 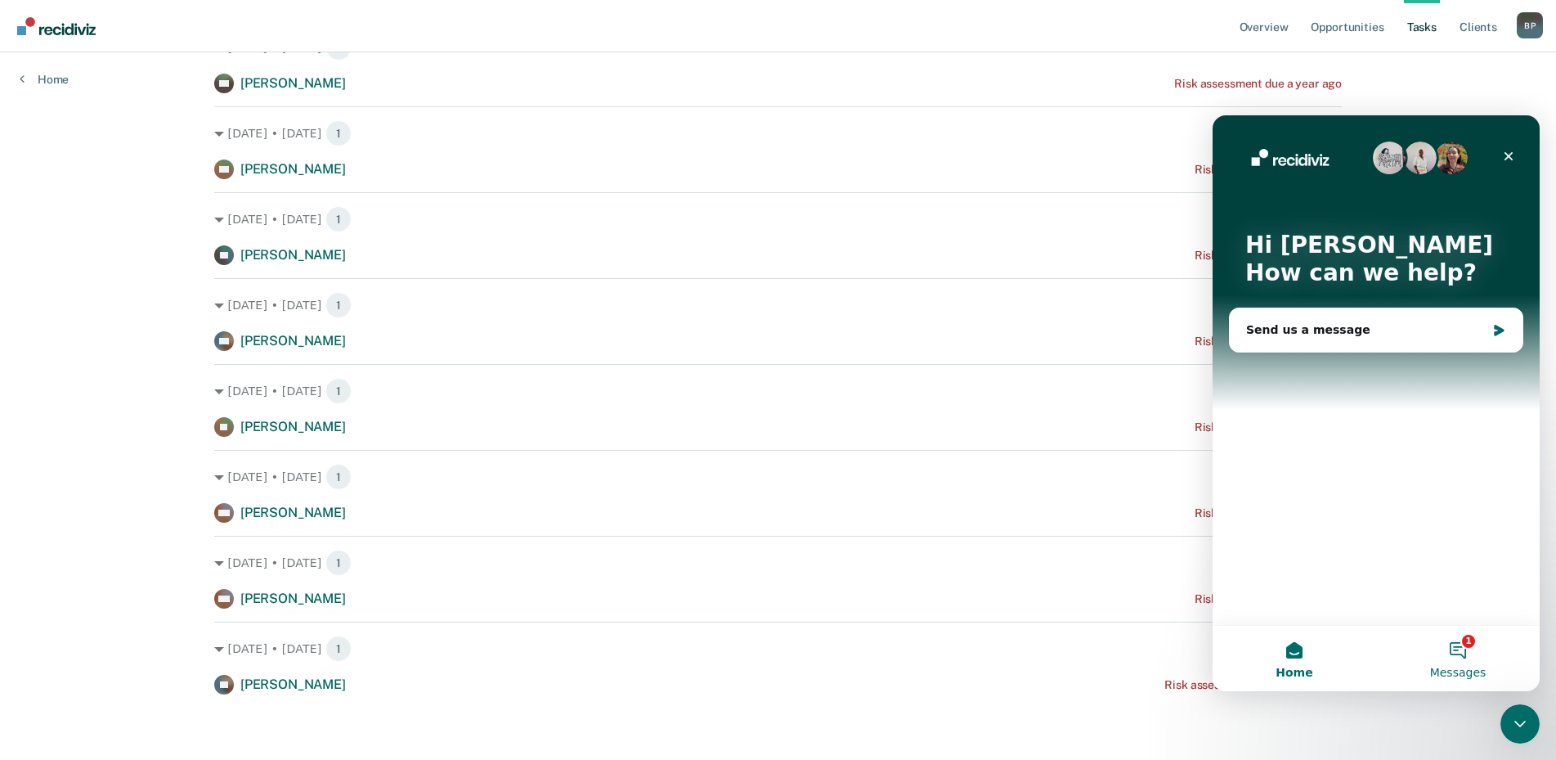 I want to click on button: Messages, so click(x=245, y=543).